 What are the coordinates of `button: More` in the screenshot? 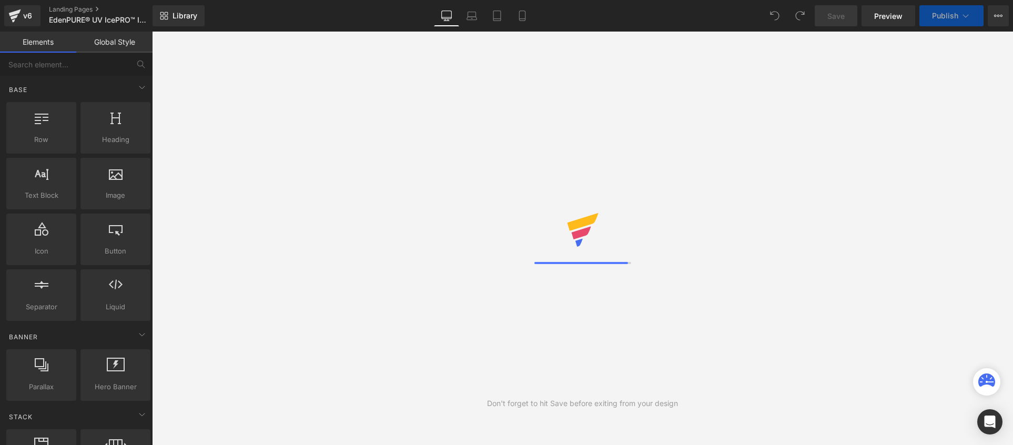 It's located at (999, 16).